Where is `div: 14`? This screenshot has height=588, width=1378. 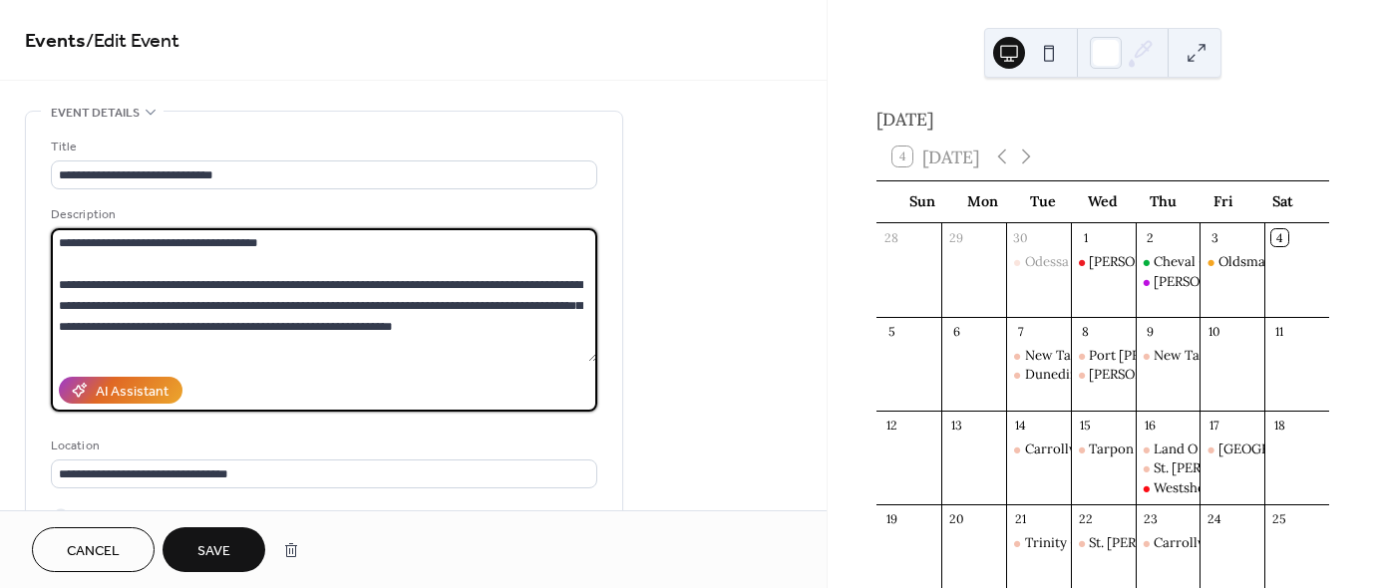
div: 14 is located at coordinates (1020, 425).